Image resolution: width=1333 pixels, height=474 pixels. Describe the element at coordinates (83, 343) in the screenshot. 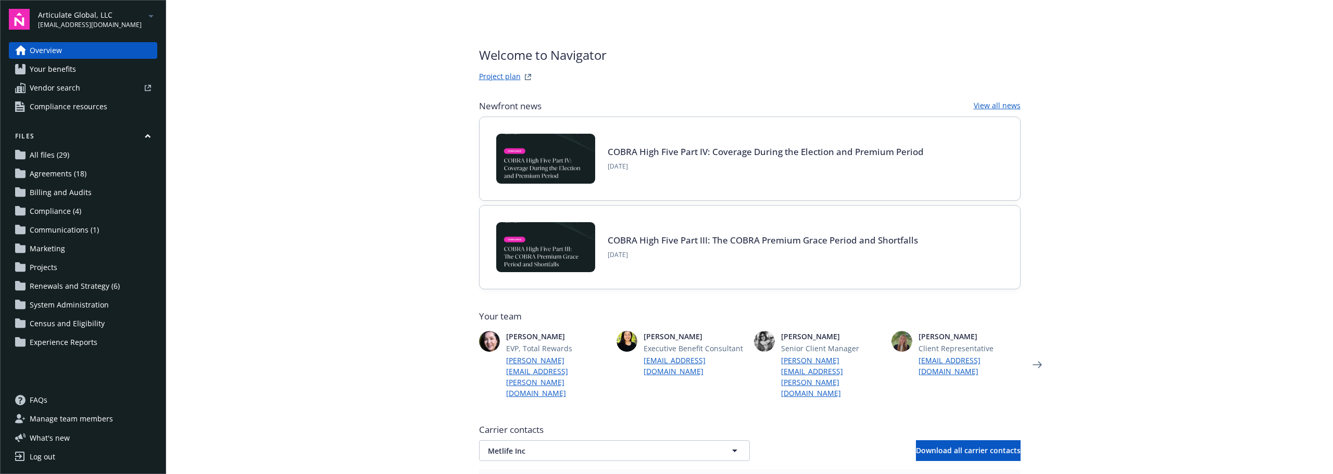

I see `a: Experience Reports` at that location.